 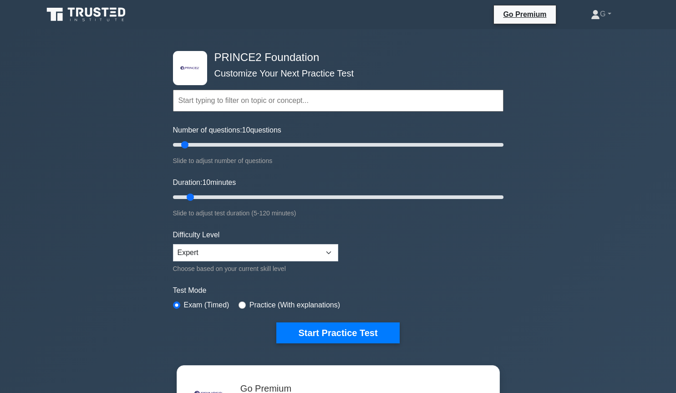 I want to click on h4: PRINCE2 Foundation, so click(x=335, y=57).